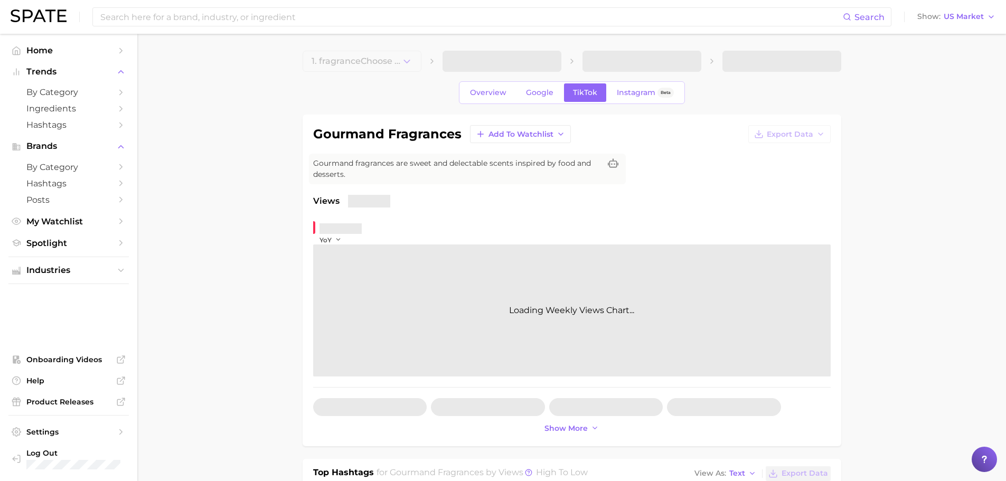  Describe the element at coordinates (482, 474) in the screenshot. I see `h2: for by Views` at that location.